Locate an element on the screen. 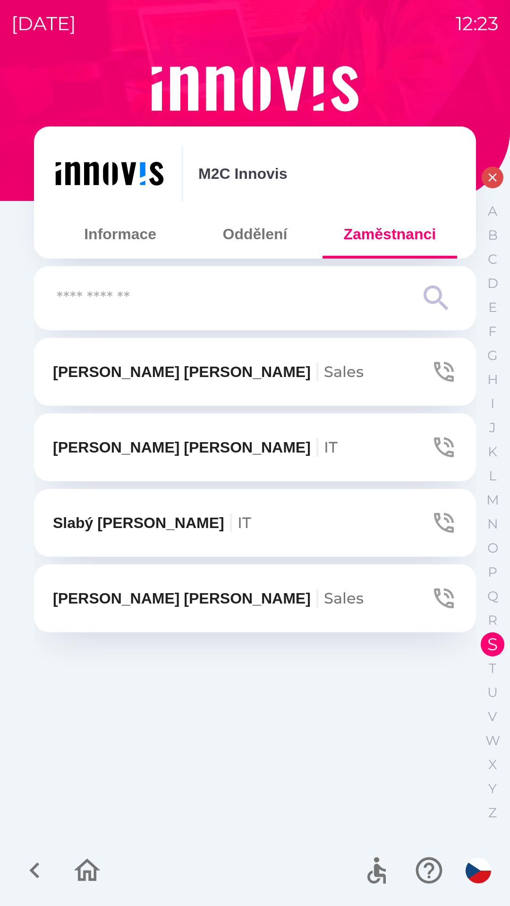 The height and width of the screenshot is (906, 510). img: cs flag is located at coordinates (478, 871).